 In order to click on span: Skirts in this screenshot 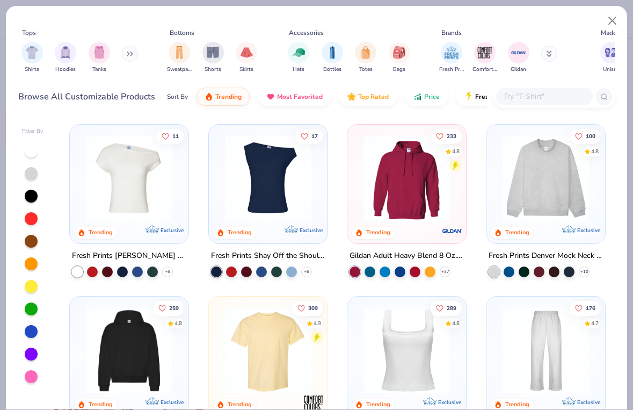, I will do `click(246, 69)`.